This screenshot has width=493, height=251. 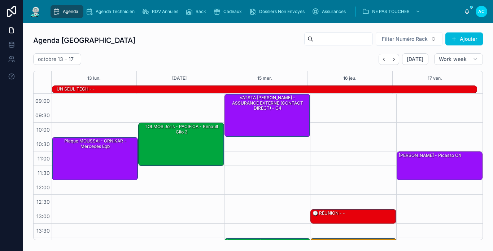 What do you see at coordinates (434, 78) in the screenshot?
I see `div: 17 ven.` at bounding box center [434, 78].